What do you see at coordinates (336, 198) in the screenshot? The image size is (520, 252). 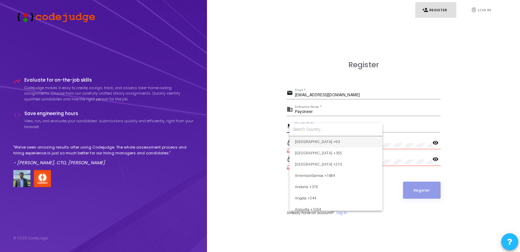 I see `span: Angola +244` at bounding box center [336, 198].